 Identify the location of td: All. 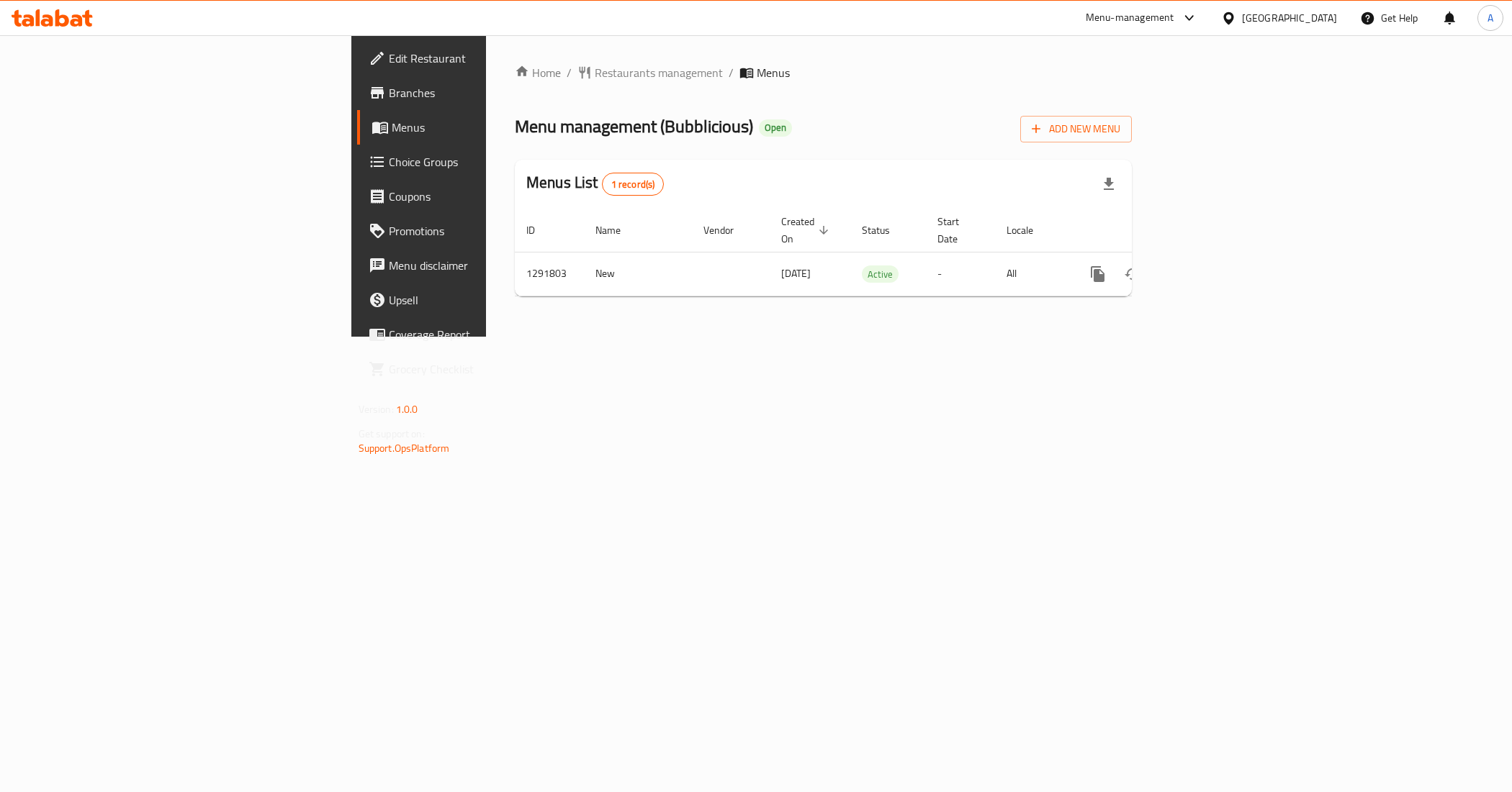
(1031, 274).